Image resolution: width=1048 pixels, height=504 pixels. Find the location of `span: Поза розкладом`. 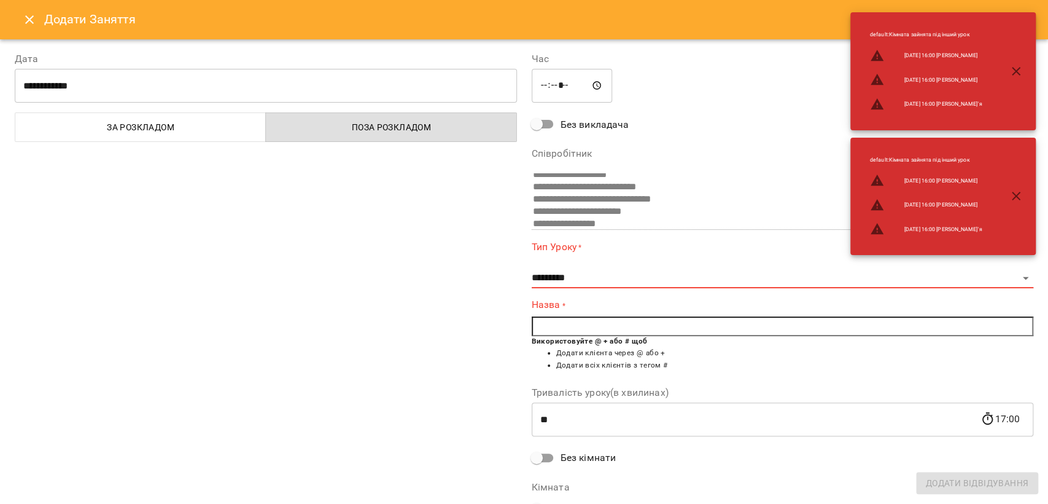

span: Поза розкладом is located at coordinates (391, 127).